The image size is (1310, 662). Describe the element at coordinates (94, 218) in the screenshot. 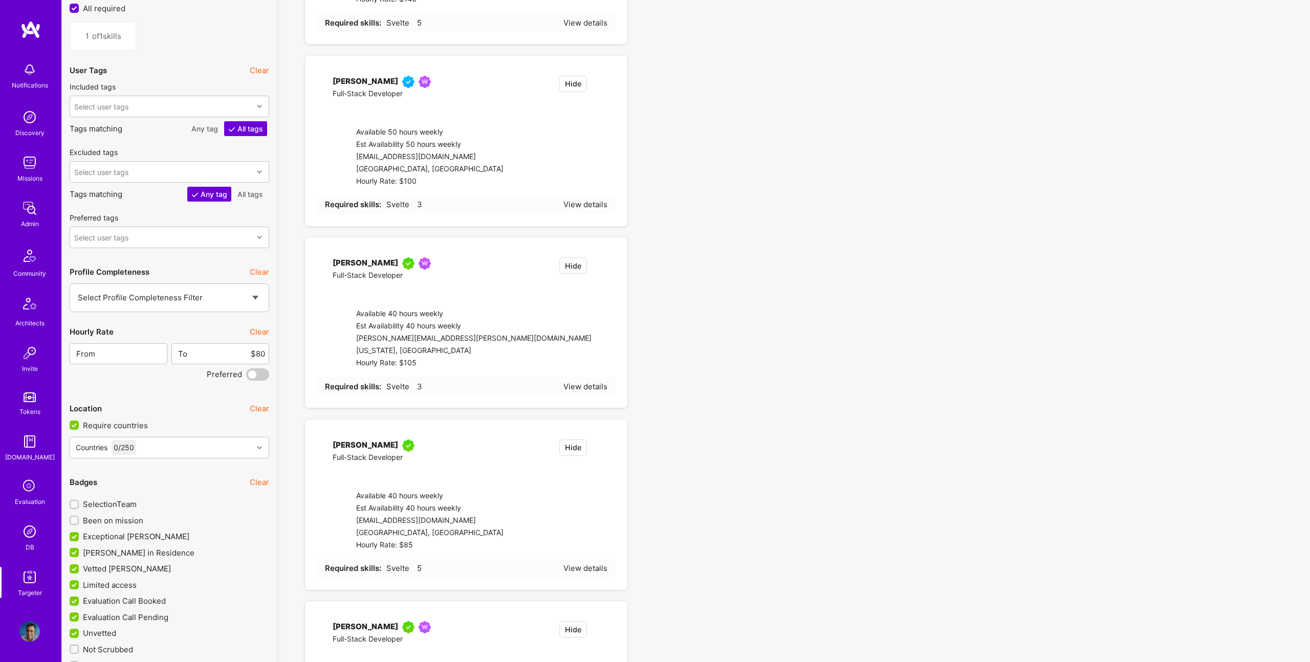

I see `label: Preferred tags` at that location.